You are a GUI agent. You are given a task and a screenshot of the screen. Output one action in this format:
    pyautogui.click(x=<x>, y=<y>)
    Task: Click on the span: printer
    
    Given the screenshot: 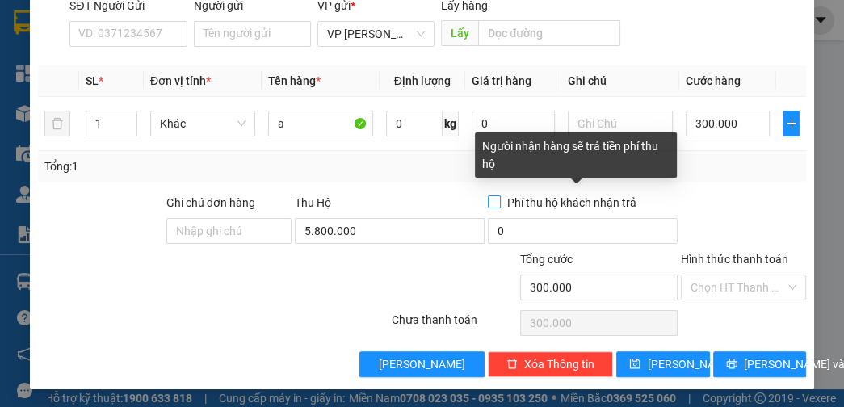 What is the action you would take?
    pyautogui.click(x=732, y=364)
    